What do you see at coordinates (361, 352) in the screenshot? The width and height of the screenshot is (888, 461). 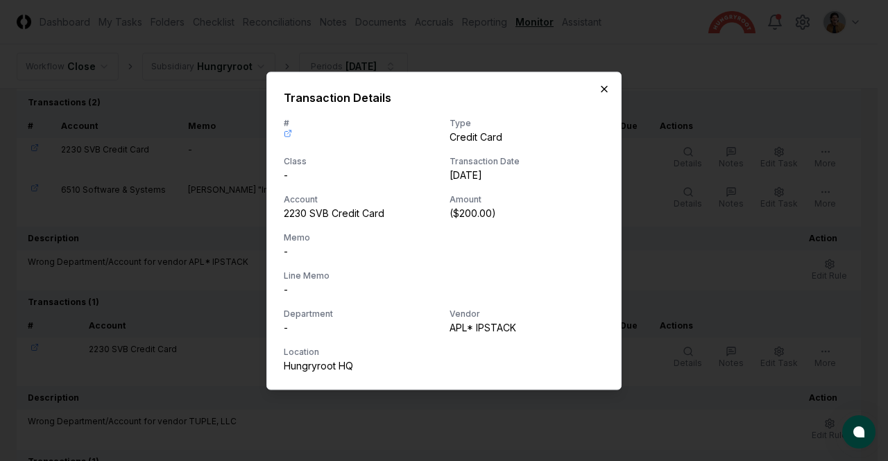 I see `div: Location` at bounding box center [361, 352].